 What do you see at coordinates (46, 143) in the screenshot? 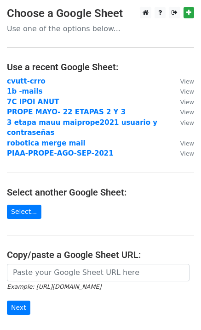
I see `strong: robotica merge mail` at bounding box center [46, 143].